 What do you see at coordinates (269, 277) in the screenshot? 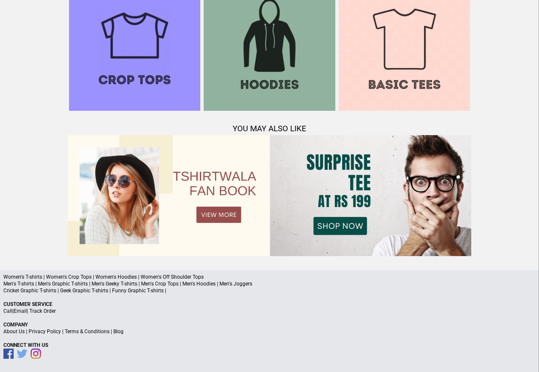
I see `p: Women's T-shirts | Women's Crop Tops | Women's Hoodies | Women's Off Shoulder Tops` at bounding box center [269, 277].